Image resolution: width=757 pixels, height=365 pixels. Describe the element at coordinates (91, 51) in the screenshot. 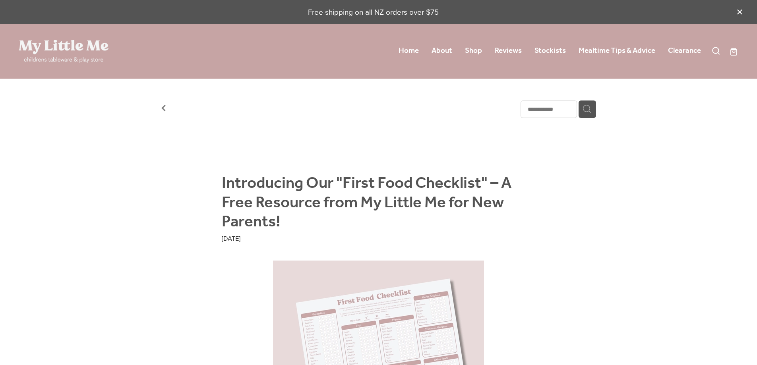

I see `a: My Little Me Ltd homepage` at that location.